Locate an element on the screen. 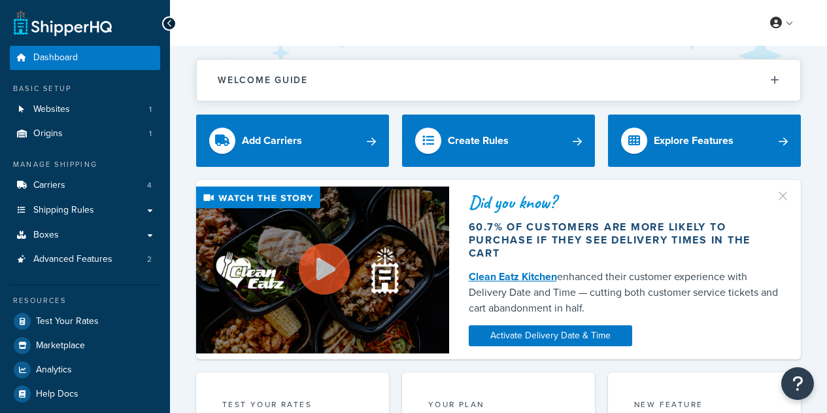  div: Add Carriers is located at coordinates (272, 141).